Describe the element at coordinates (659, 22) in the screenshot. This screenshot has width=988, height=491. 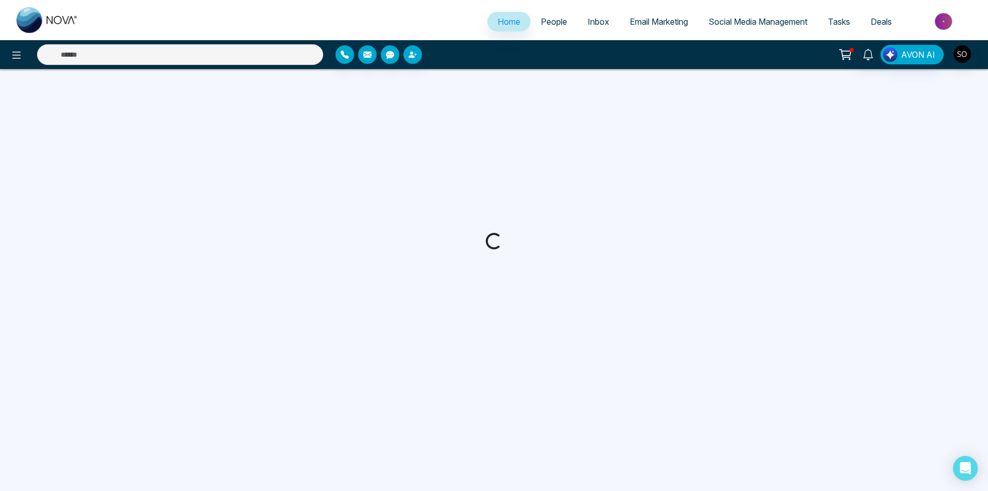
I see `a: Email Marketing` at that location.